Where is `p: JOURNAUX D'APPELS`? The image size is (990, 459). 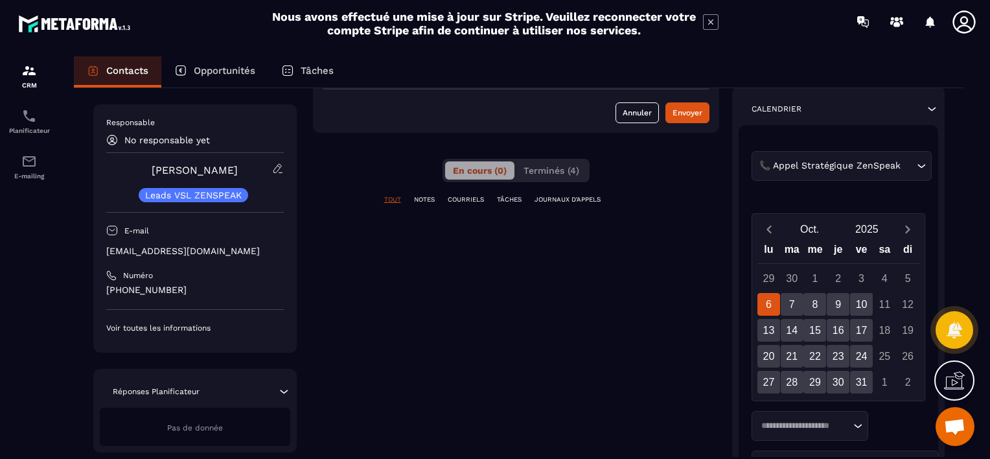
p: JOURNAUX D'APPELS is located at coordinates (568, 200).